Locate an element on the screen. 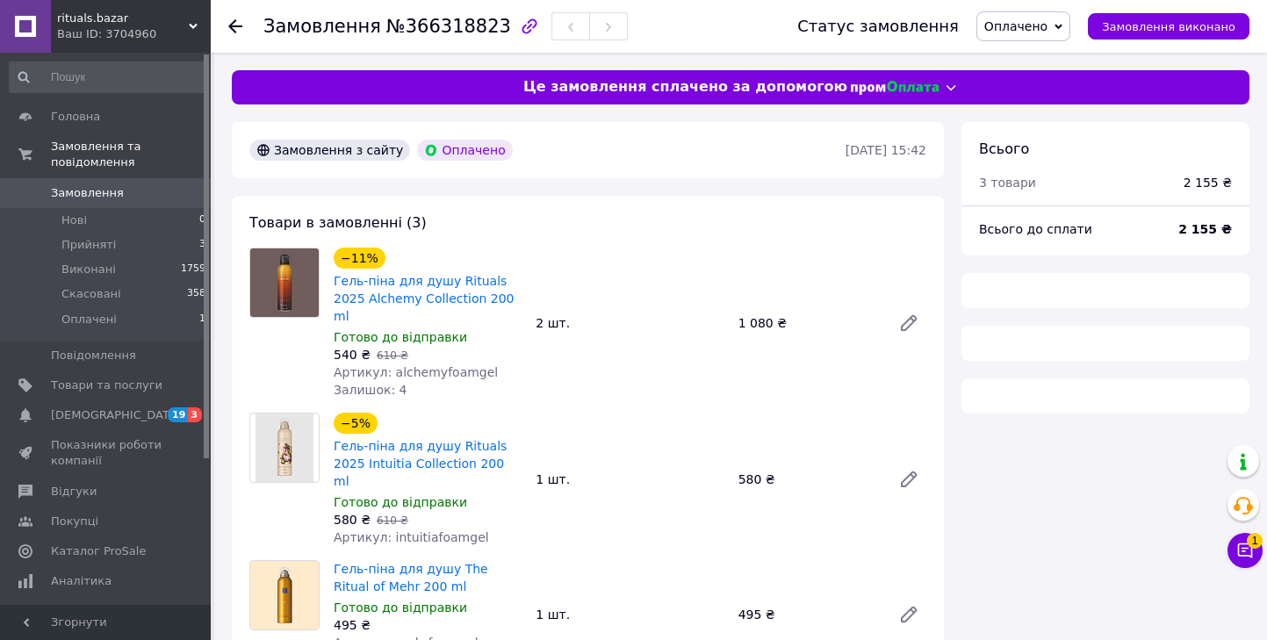 The height and width of the screenshot is (640, 1267). span: Всього до сплати is located at coordinates (1035, 229).